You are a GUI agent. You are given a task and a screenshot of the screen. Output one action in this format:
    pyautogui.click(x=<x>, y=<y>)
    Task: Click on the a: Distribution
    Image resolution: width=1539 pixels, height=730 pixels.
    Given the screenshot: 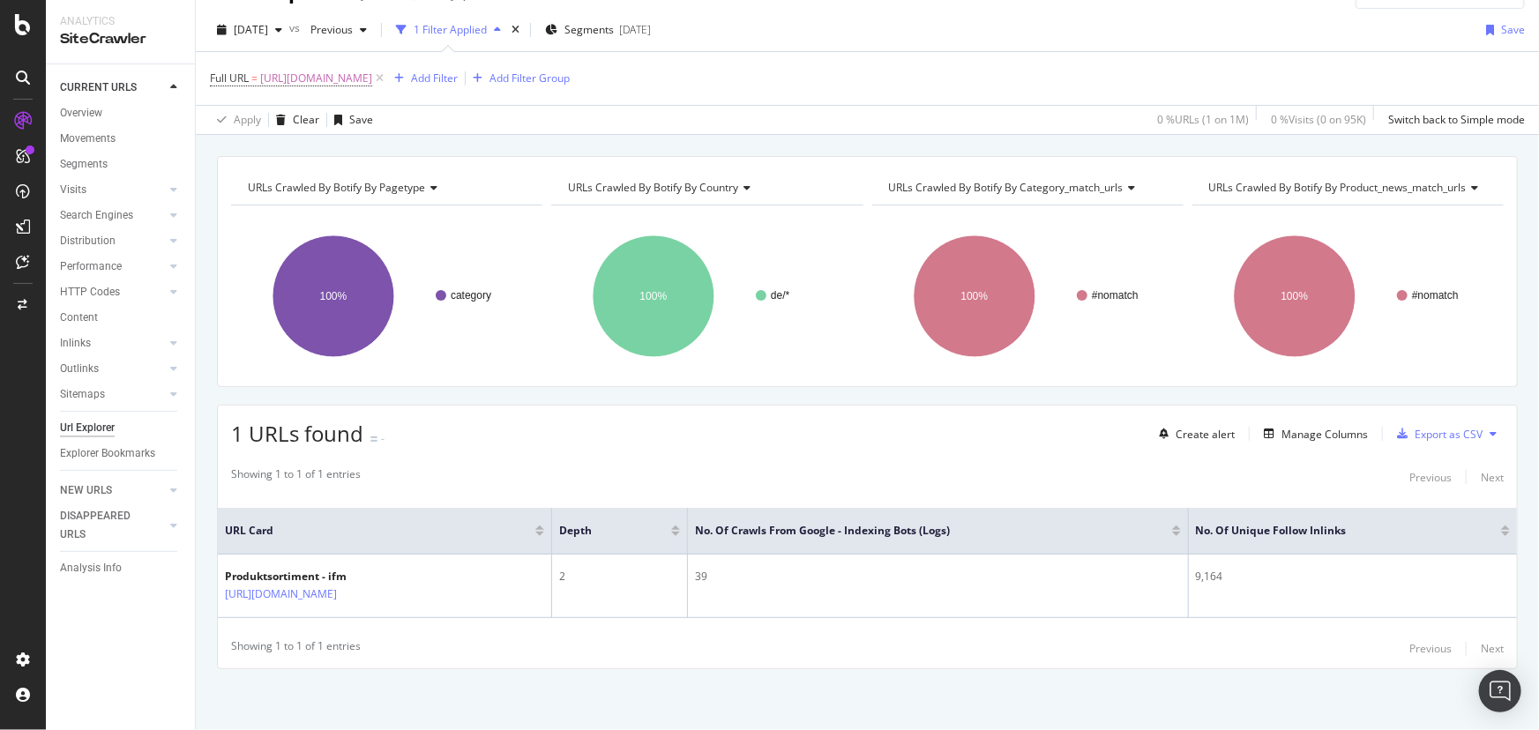 What is the action you would take?
    pyautogui.click(x=112, y=241)
    